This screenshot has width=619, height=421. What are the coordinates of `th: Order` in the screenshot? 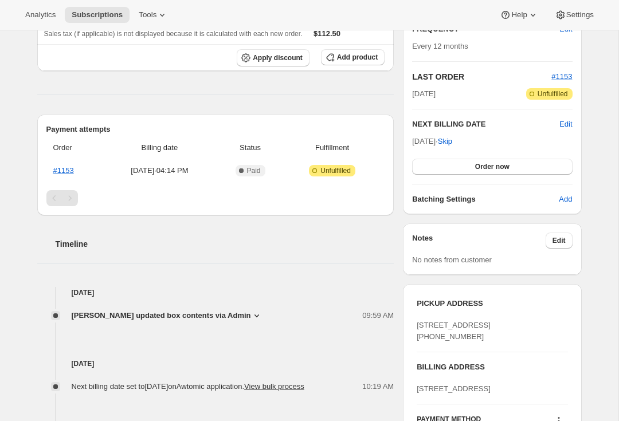 It's located at (74, 148).